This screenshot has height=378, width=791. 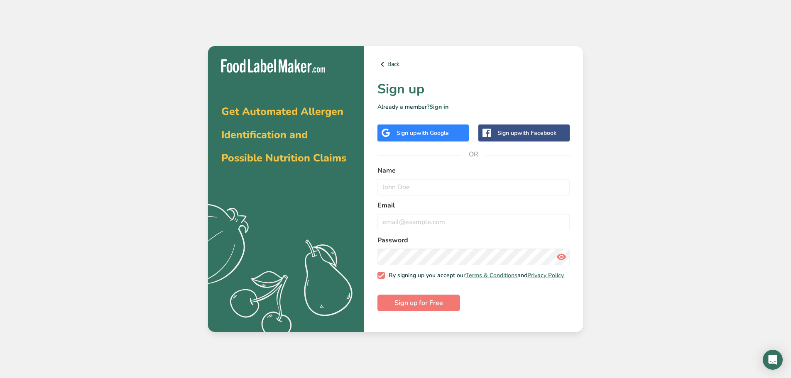 I want to click on button: Sign up for Free, so click(x=418, y=303).